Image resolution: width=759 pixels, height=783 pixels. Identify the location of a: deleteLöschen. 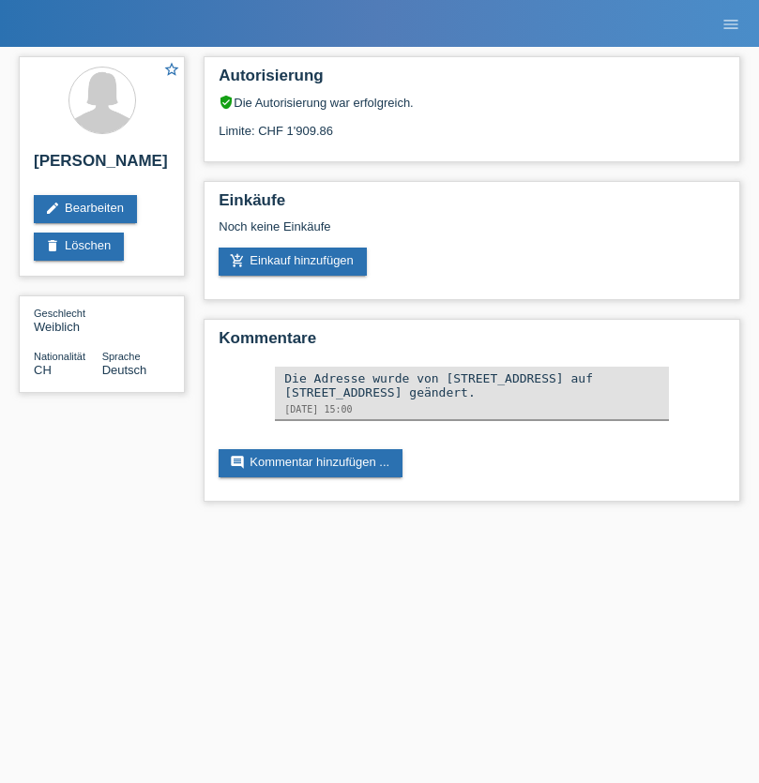
(79, 247).